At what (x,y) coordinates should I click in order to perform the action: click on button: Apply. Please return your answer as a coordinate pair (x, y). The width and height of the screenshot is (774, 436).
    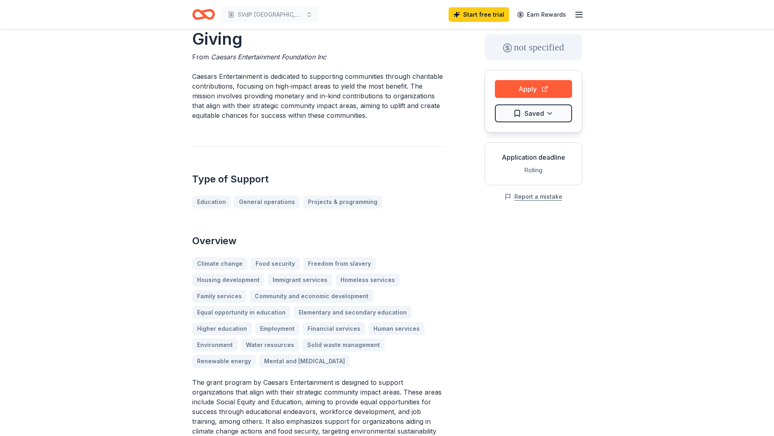
    Looking at the image, I should click on (533, 89).